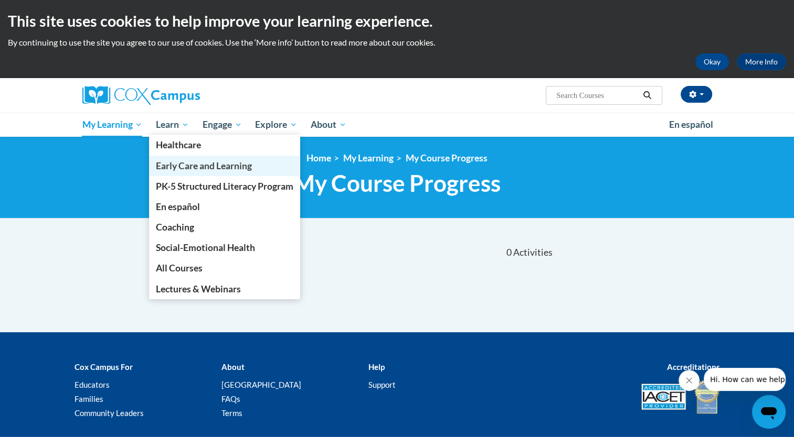  I want to click on b: Accreditations, so click(693, 367).